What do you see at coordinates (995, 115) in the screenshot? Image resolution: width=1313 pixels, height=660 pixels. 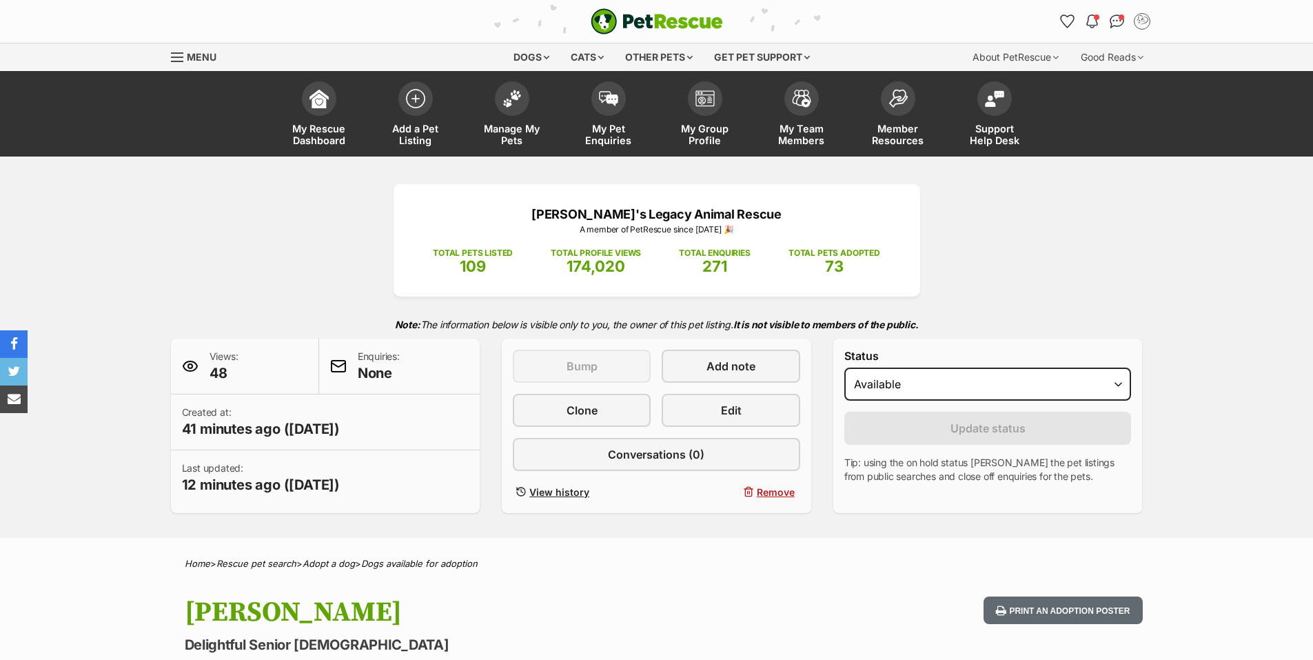 I see `a: Support Help Desk` at bounding box center [995, 115].